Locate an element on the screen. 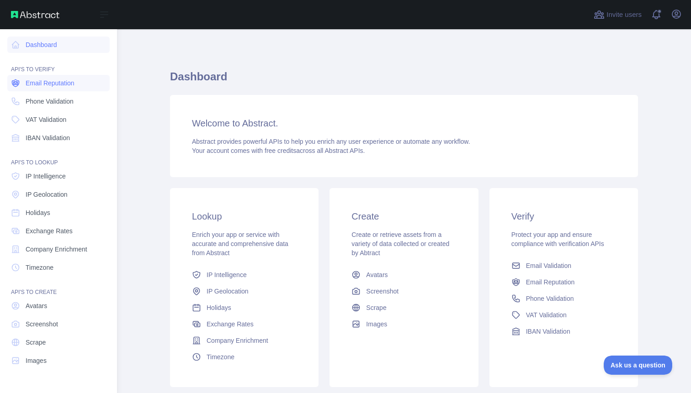 This screenshot has height=393, width=691. span: Create or retrieve assets from a variety of data collected or created by Abtract is located at coordinates (400, 244).